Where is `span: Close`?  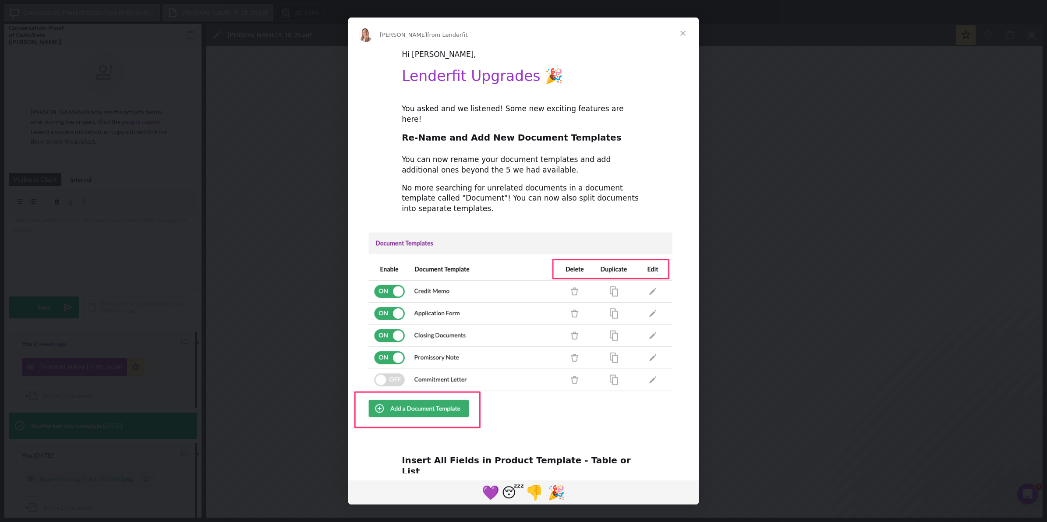
span: Close is located at coordinates (683, 33).